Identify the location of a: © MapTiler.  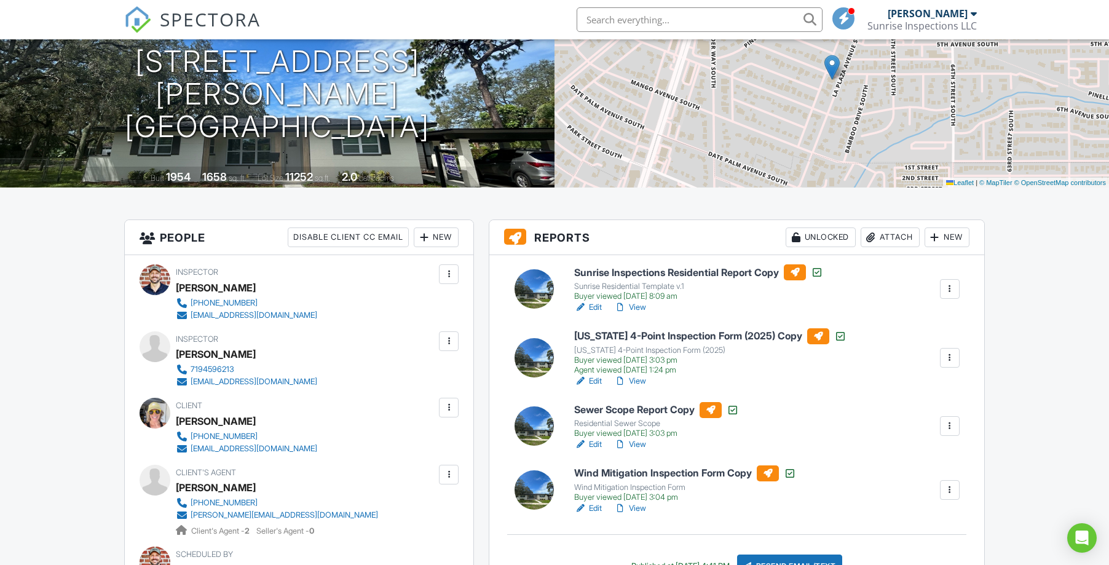
(995, 183).